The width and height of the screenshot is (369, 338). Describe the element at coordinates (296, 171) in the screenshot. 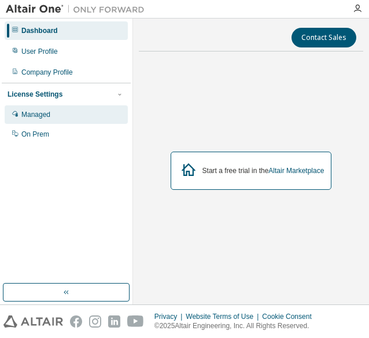

I see `a: Altair Marketplace` at that location.